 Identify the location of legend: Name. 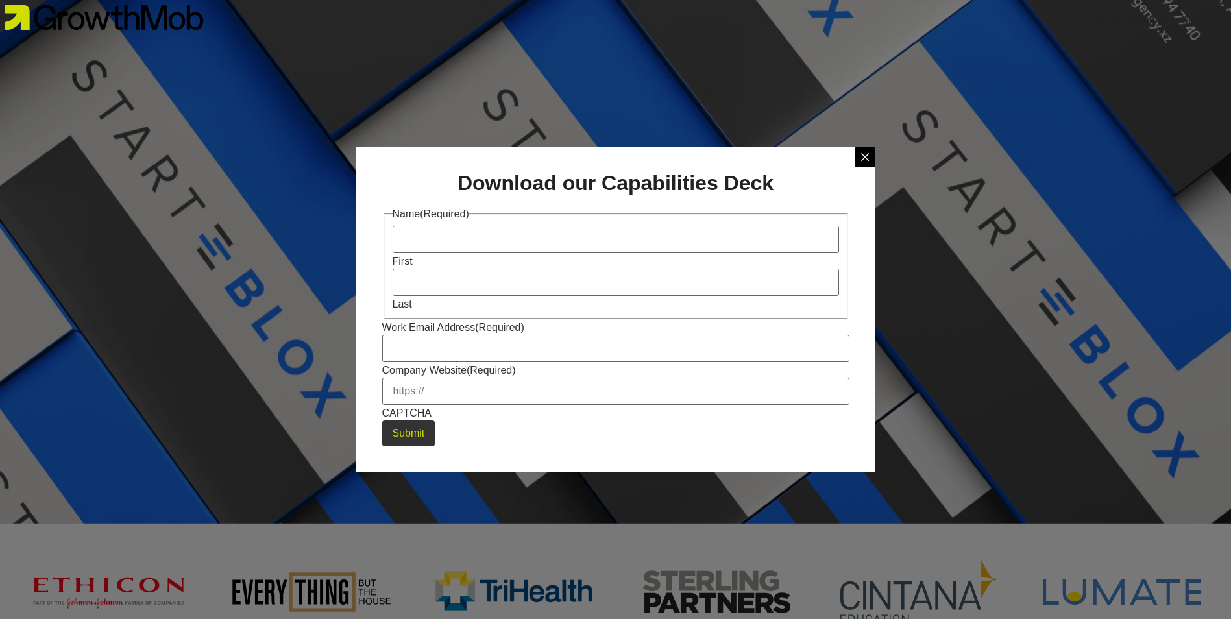
(431, 214).